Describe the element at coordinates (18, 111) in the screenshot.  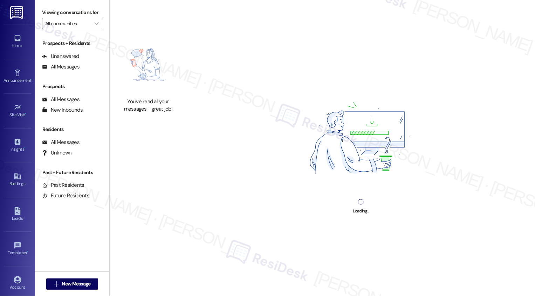
I see `a: Site Visit •` at that location.